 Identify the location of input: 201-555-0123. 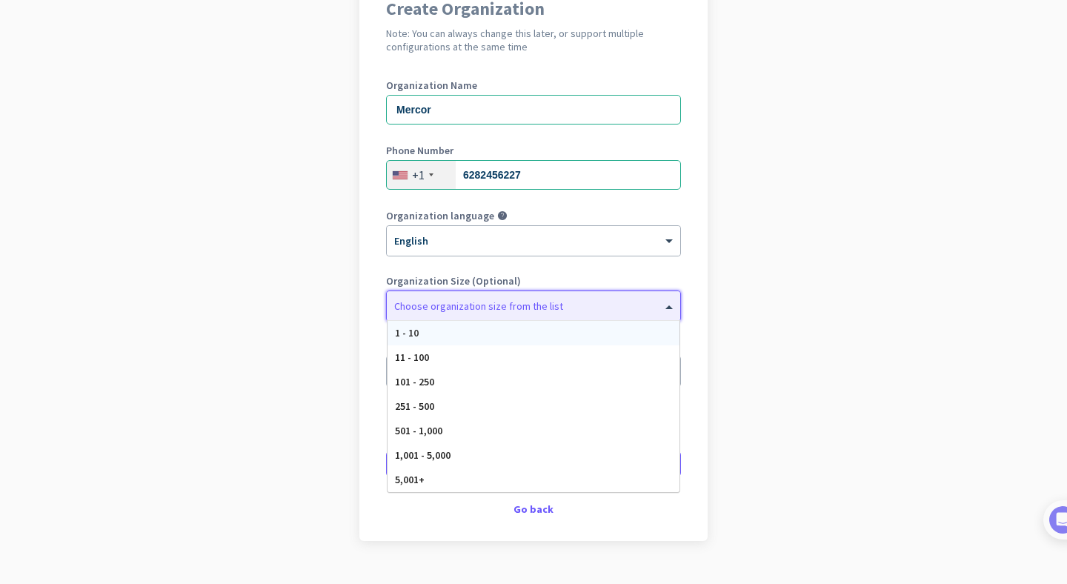
(534, 175).